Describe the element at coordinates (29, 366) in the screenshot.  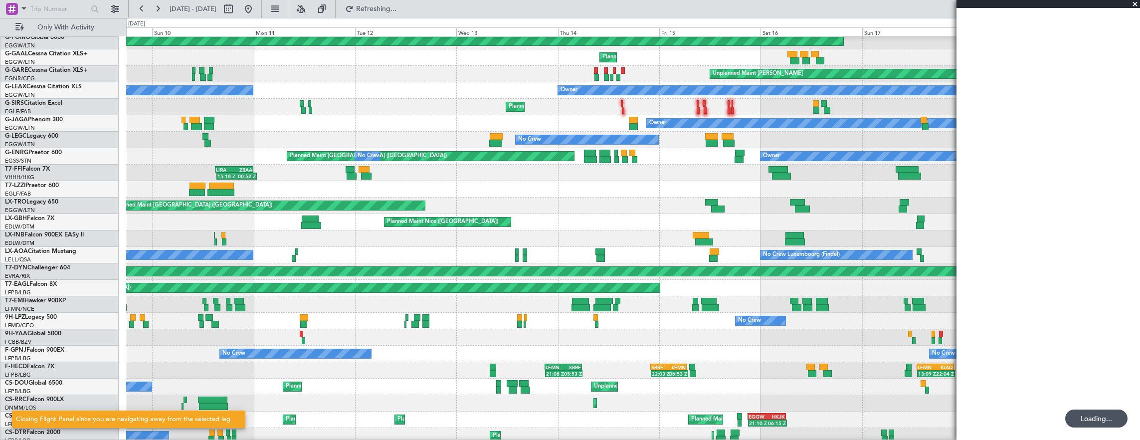
I see `a: F-HECDFalcon 7X` at that location.